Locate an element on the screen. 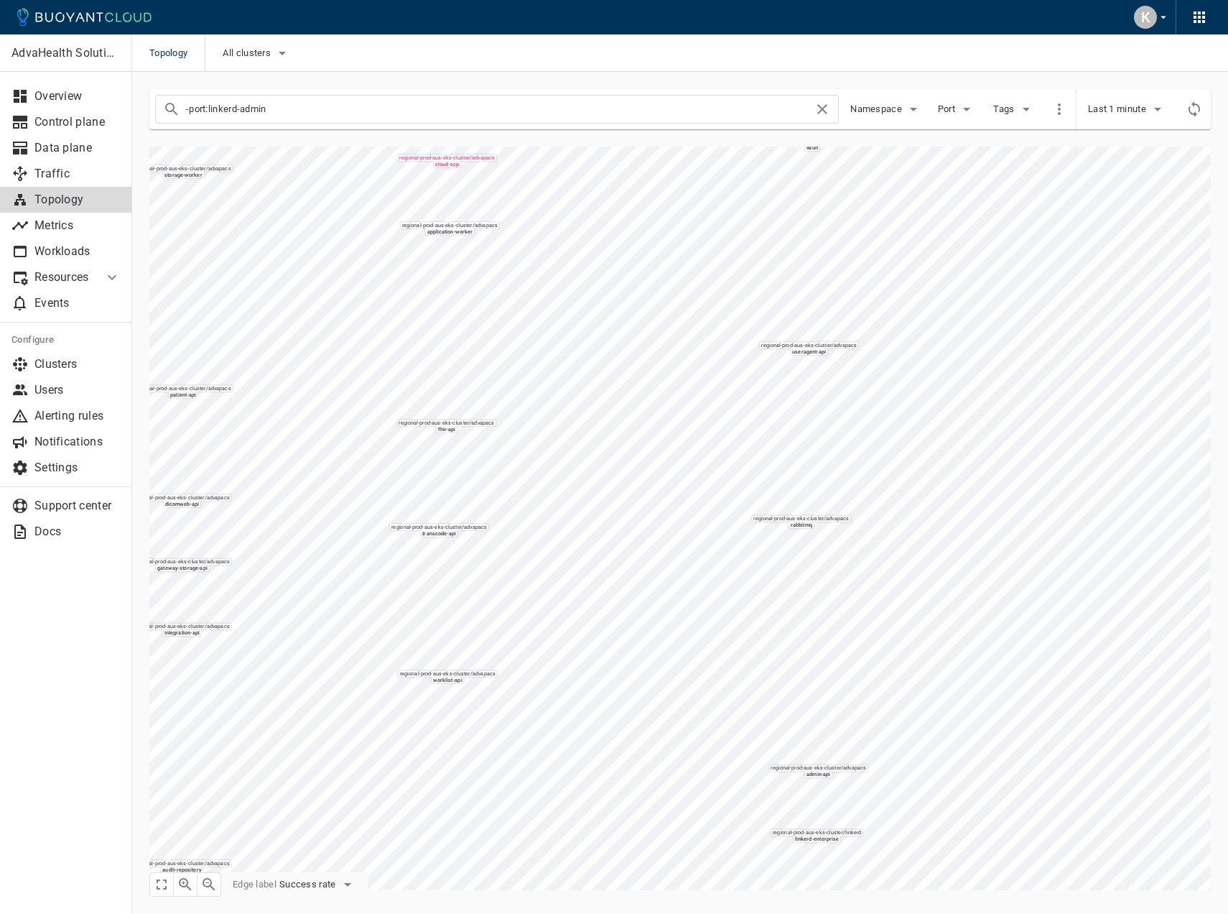  p: Topology is located at coordinates (78, 200).